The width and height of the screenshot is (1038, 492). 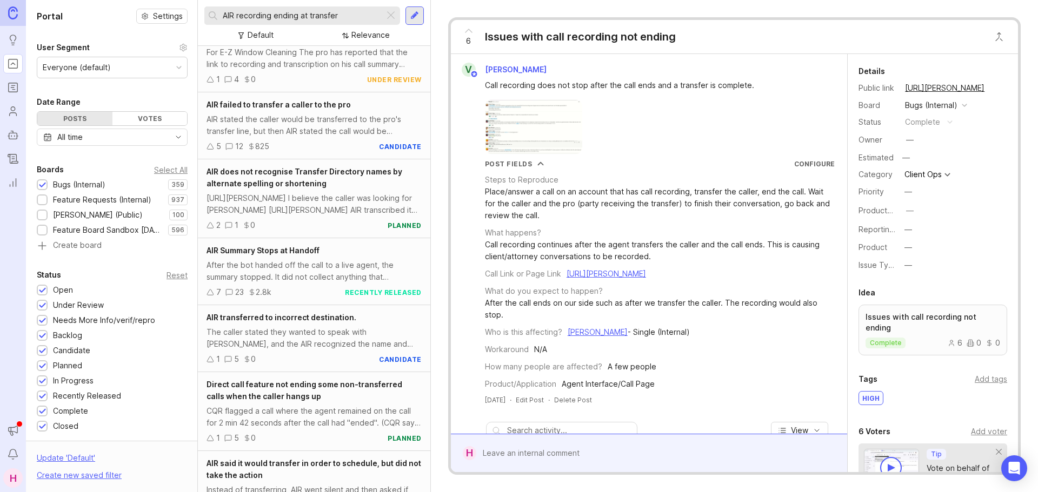 I want to click on div: AIR stated the caller would be transferred to the pro's transfer line, but then AIR stated the ca..., so click(x=314, y=125).